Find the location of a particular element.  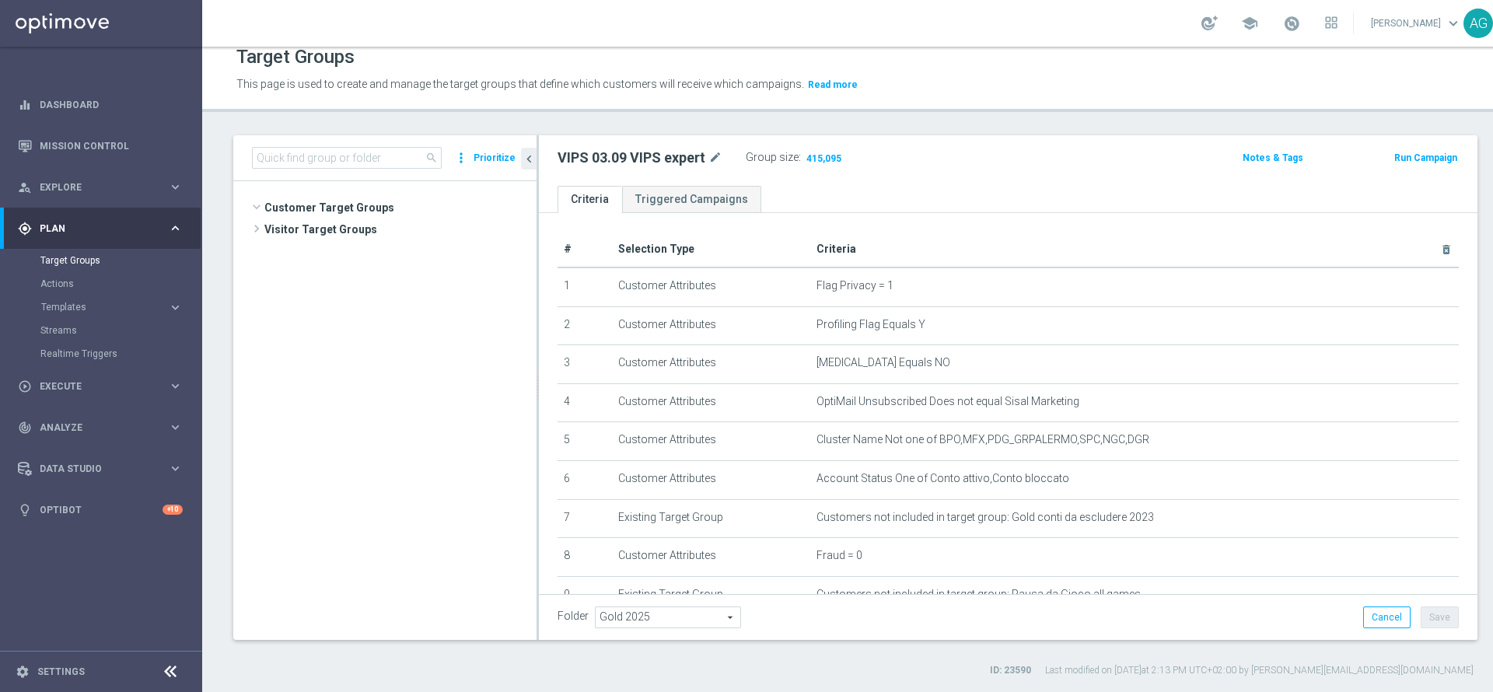

div: Target Groups is located at coordinates (121, 260).